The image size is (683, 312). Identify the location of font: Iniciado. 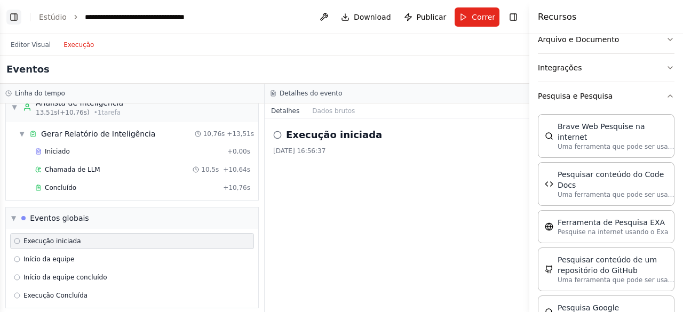
(57, 152).